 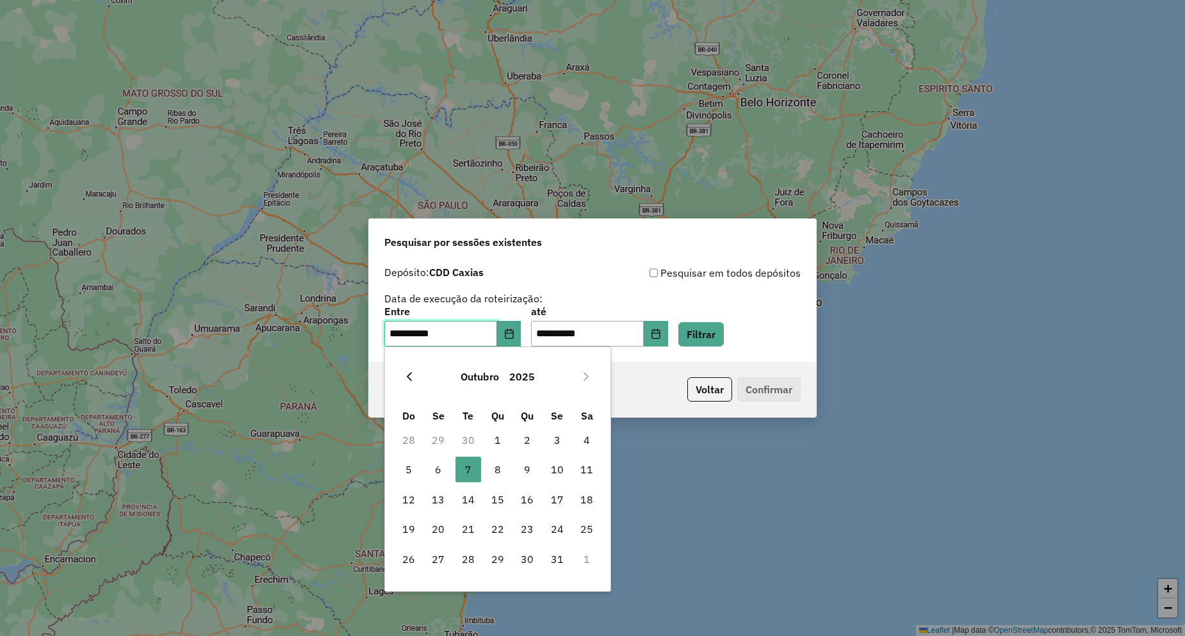 What do you see at coordinates (557, 440) in the screenshot?
I see `span: 3` at bounding box center [557, 440].